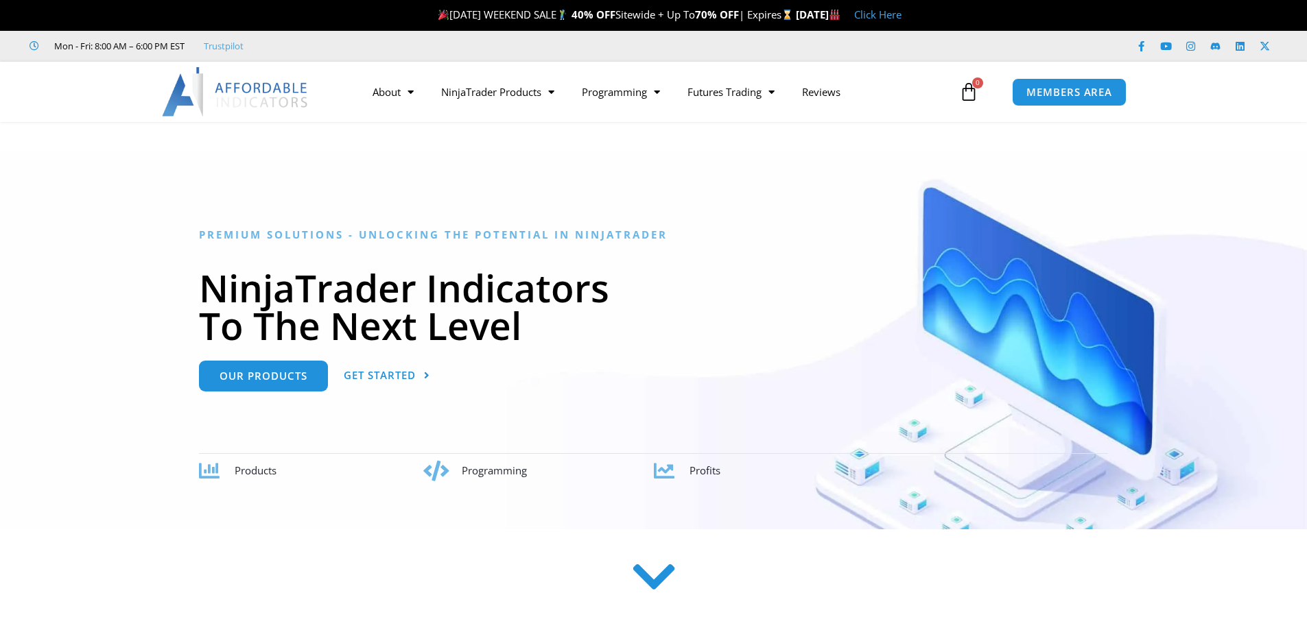  What do you see at coordinates (393, 92) in the screenshot?
I see `a: About` at bounding box center [393, 92].